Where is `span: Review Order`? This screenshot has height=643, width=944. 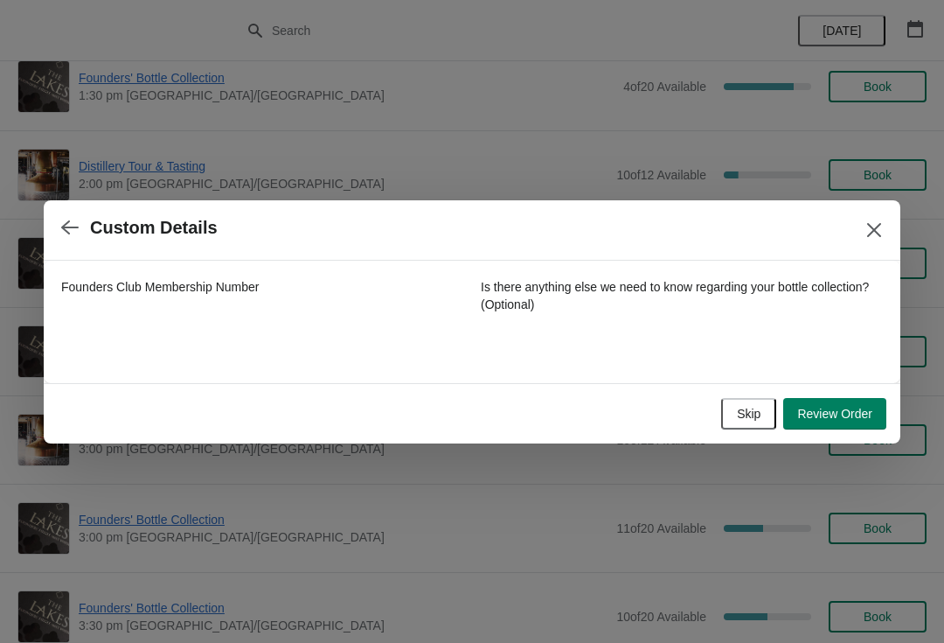
span: Review Order is located at coordinates (835, 414).